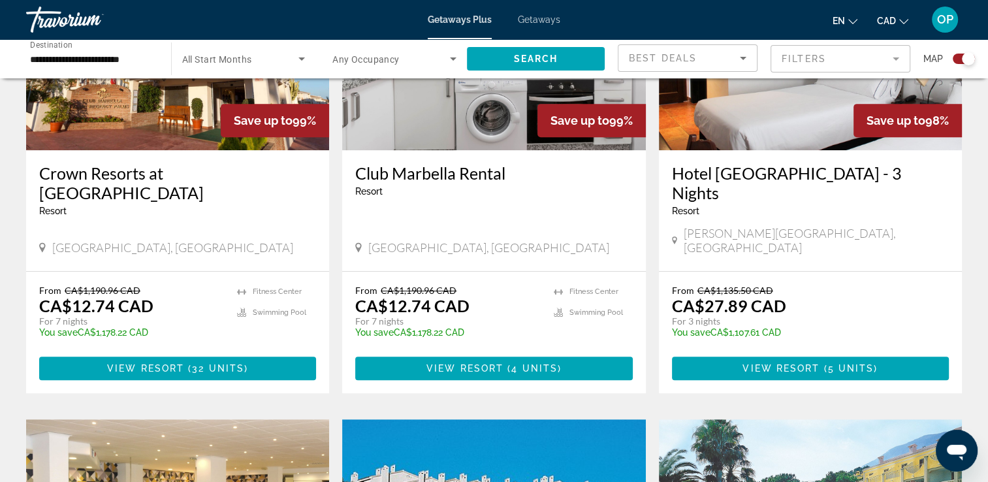  What do you see at coordinates (729, 306) in the screenshot?
I see `p: CA$27.89 CAD` at bounding box center [729, 306].